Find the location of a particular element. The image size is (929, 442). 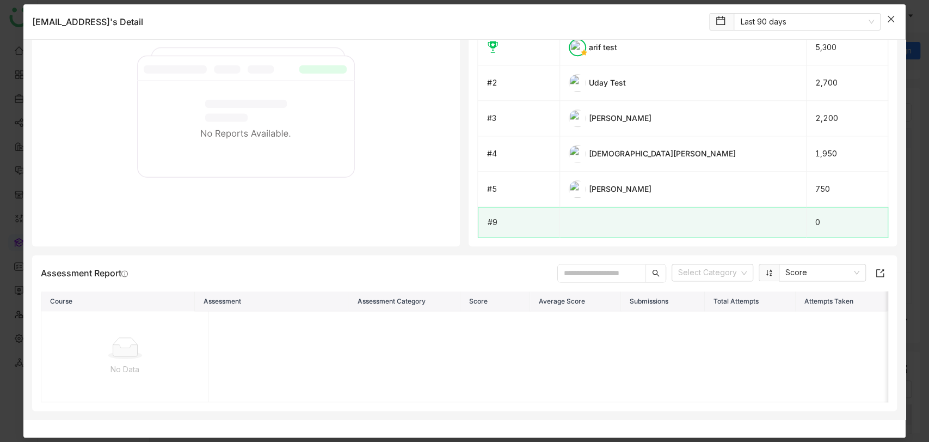

img: 684abccfde261c4b36a4c026 is located at coordinates (578, 47).